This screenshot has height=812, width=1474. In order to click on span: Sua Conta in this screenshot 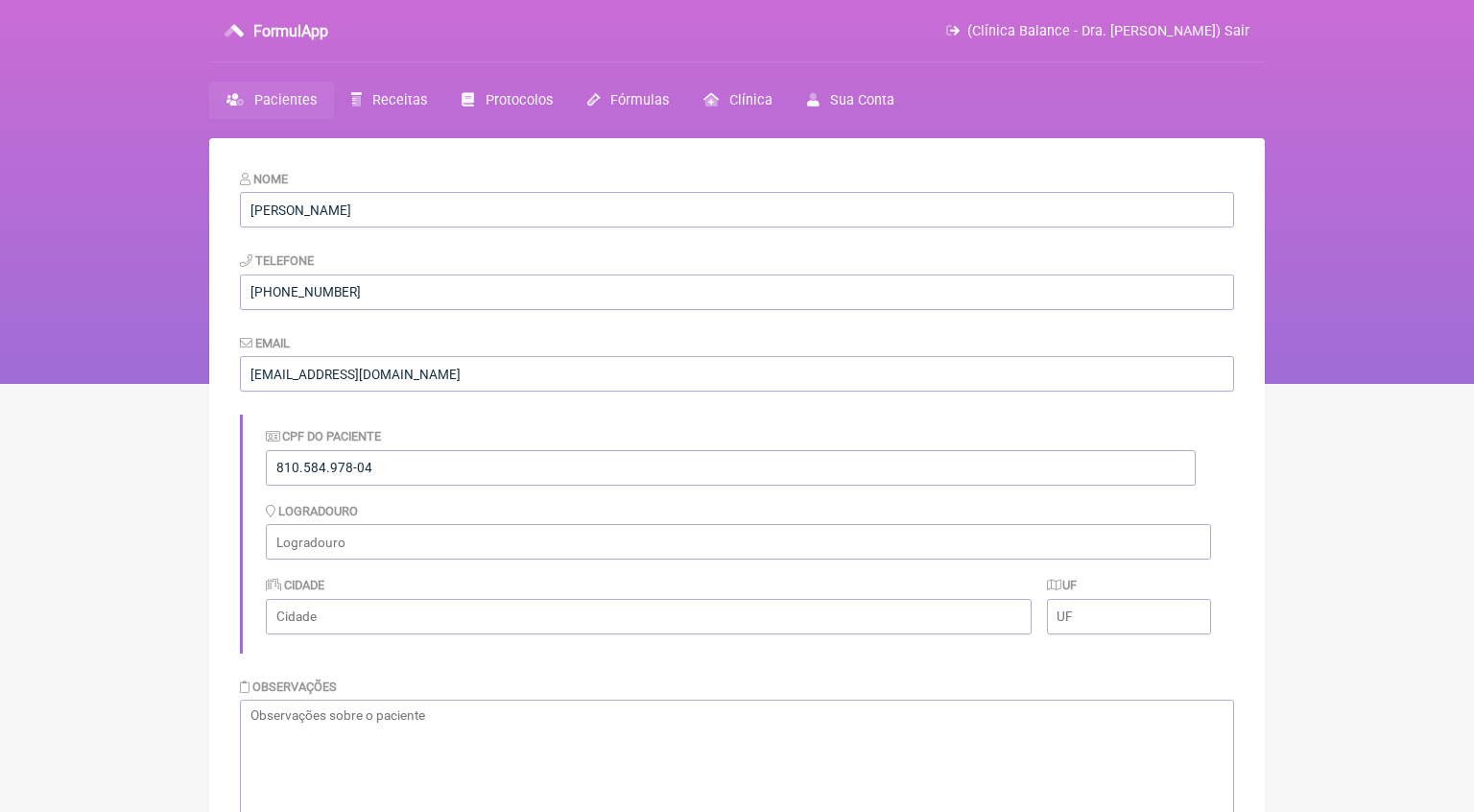, I will do `click(861, 100)`.